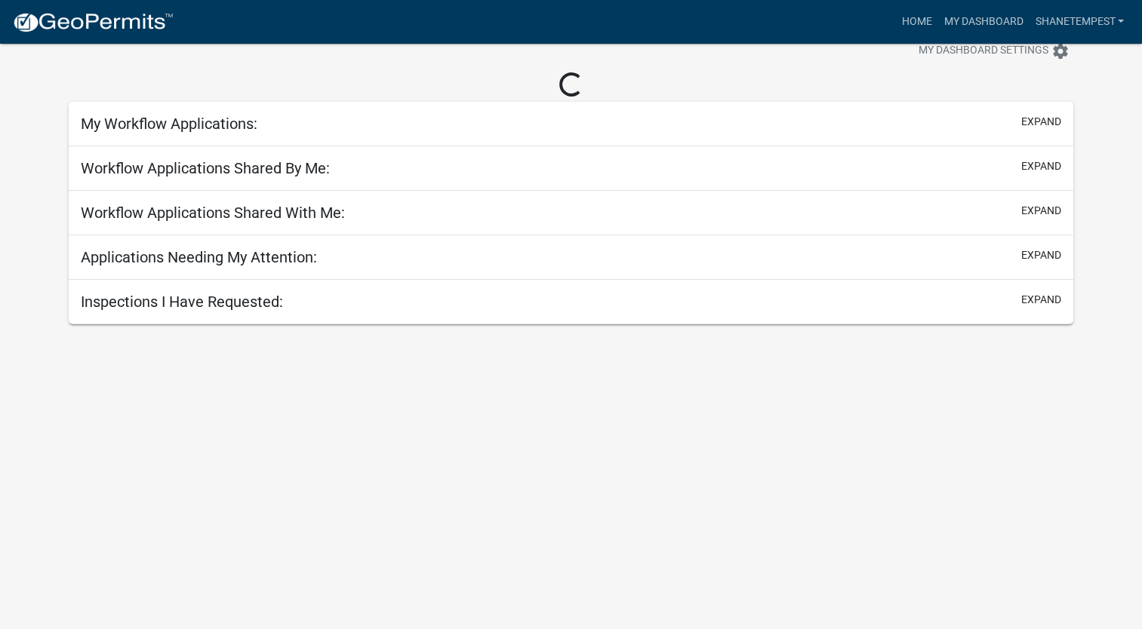 Image resolution: width=1142 pixels, height=629 pixels. Describe the element at coordinates (169, 124) in the screenshot. I see `h5: My Workflow Applications:` at that location.